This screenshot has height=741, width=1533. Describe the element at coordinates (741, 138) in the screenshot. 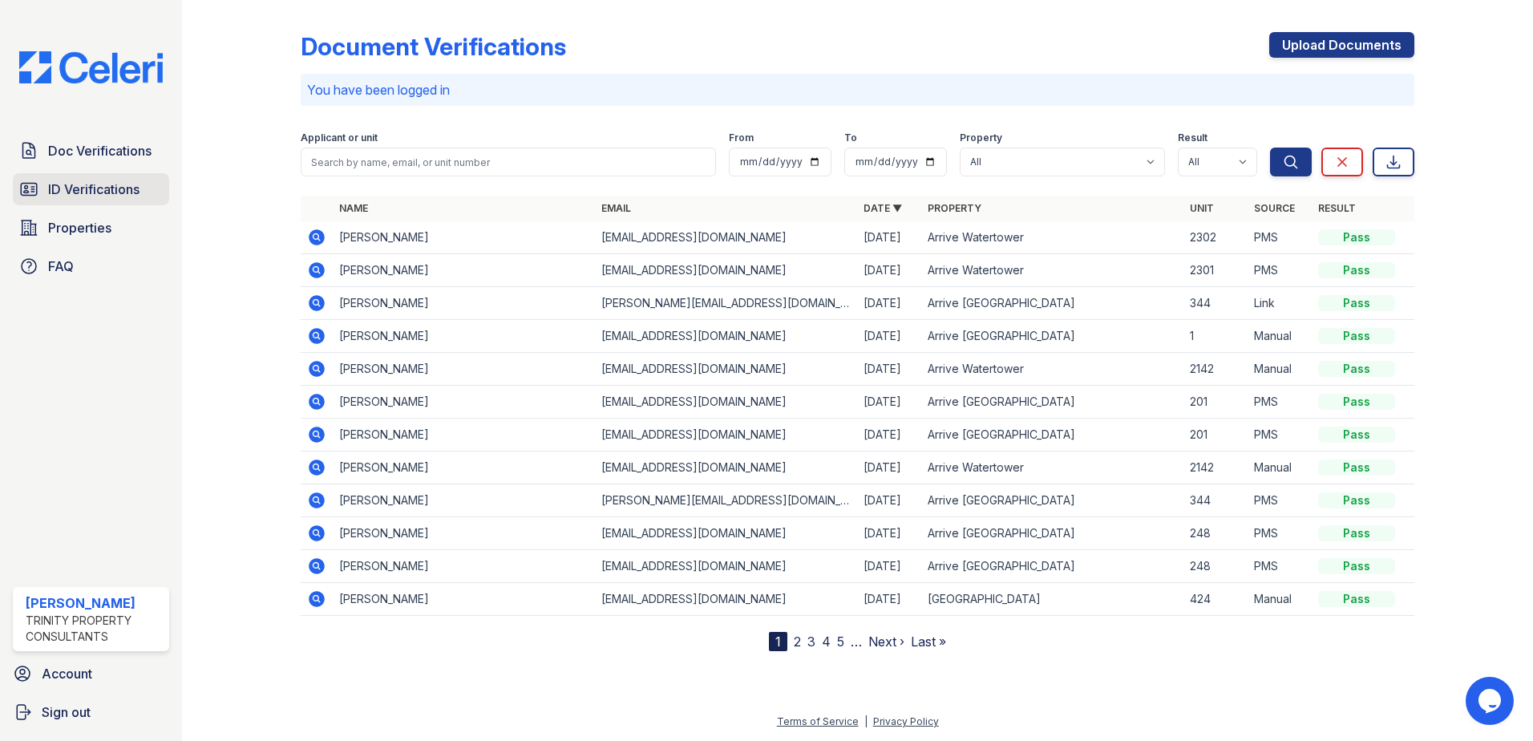

I see `label: From` at that location.